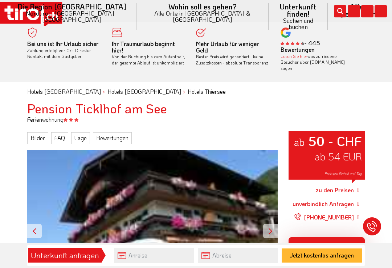 The image size is (392, 268). I want to click on small: Suchen und buchen, so click(298, 24).